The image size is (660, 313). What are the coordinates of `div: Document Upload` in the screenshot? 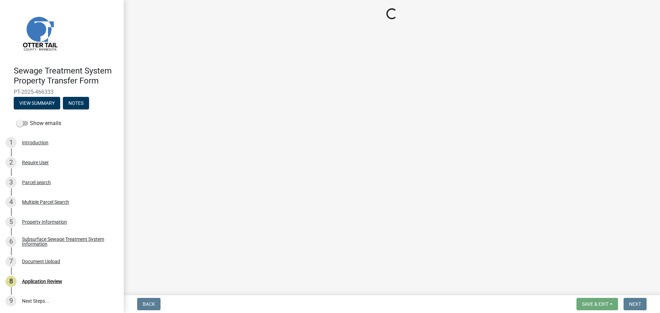 It's located at (41, 262).